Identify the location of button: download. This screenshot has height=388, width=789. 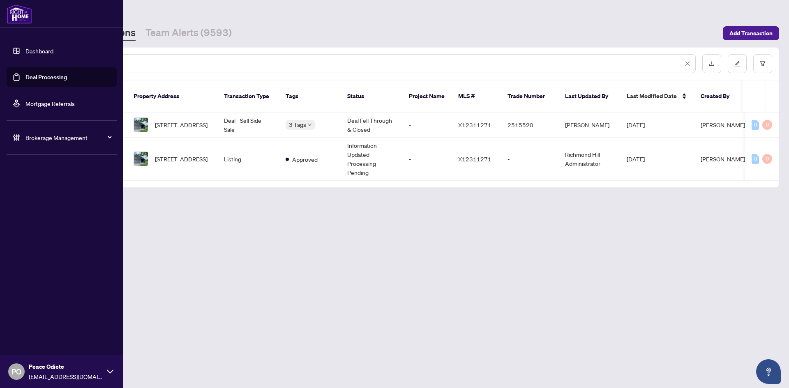
(712, 64).